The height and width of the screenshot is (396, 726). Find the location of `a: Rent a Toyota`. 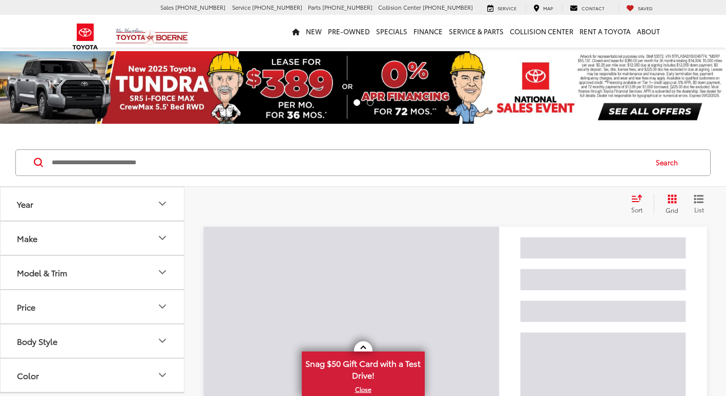

a: Rent a Toyota is located at coordinates (605, 31).